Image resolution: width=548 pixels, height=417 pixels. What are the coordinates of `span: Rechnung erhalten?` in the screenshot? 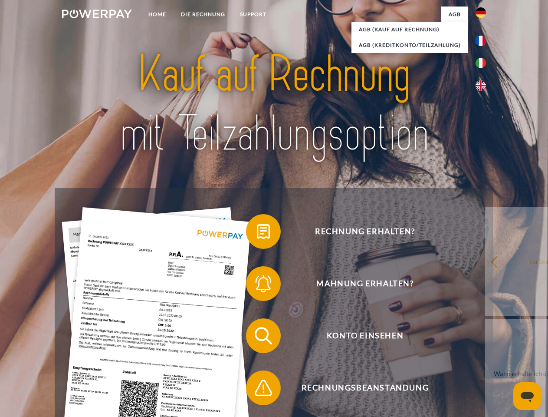 It's located at (365, 231).